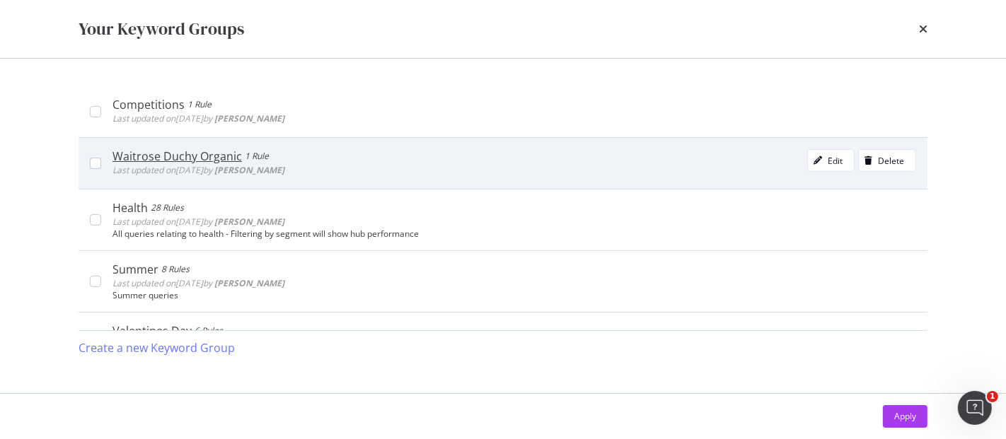  Describe the element at coordinates (149, 105) in the screenshot. I see `div: Competitions` at that location.